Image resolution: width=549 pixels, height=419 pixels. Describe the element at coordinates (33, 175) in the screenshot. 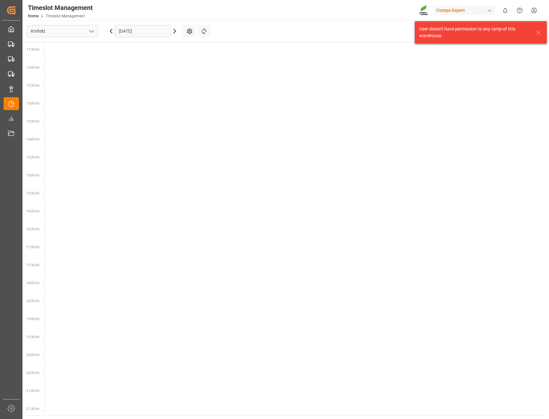

I see `span: 15:00 Hr` at that location.